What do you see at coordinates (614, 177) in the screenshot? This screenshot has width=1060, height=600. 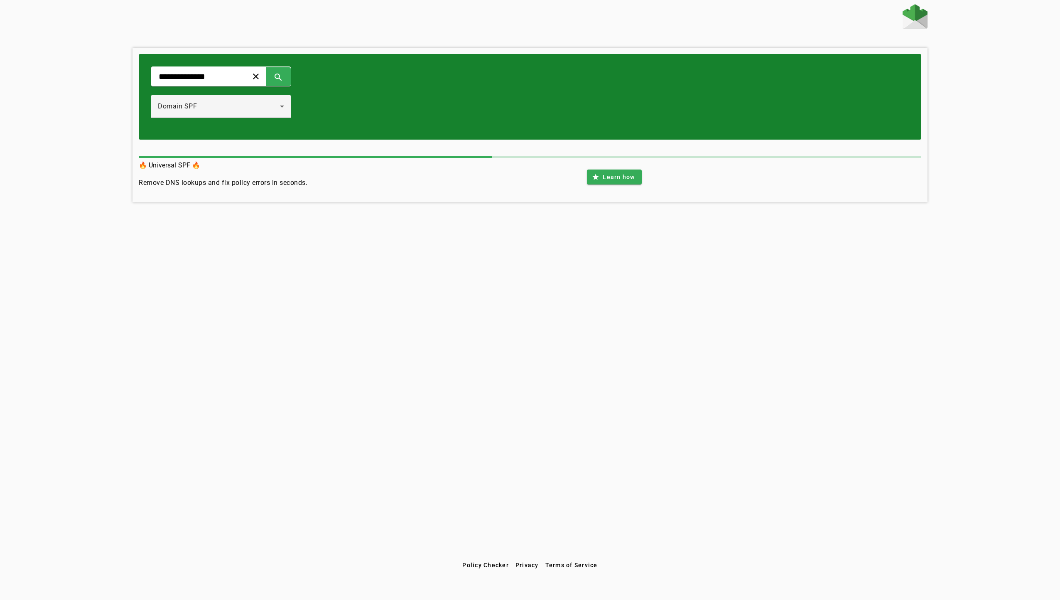 I see `button: Learn how` at bounding box center [614, 177].